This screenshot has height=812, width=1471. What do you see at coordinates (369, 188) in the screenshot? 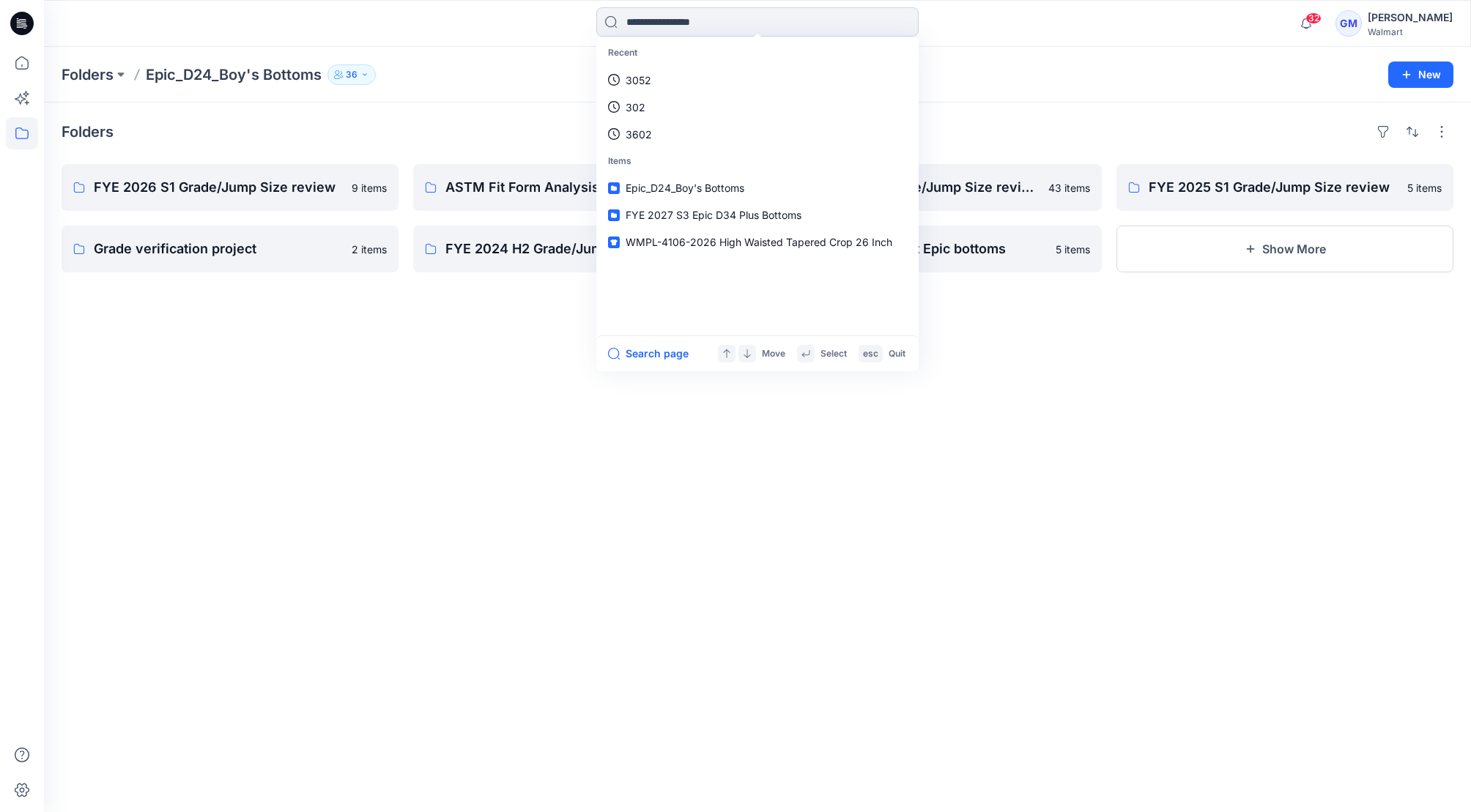
I see `p: 9 items` at bounding box center [369, 188].